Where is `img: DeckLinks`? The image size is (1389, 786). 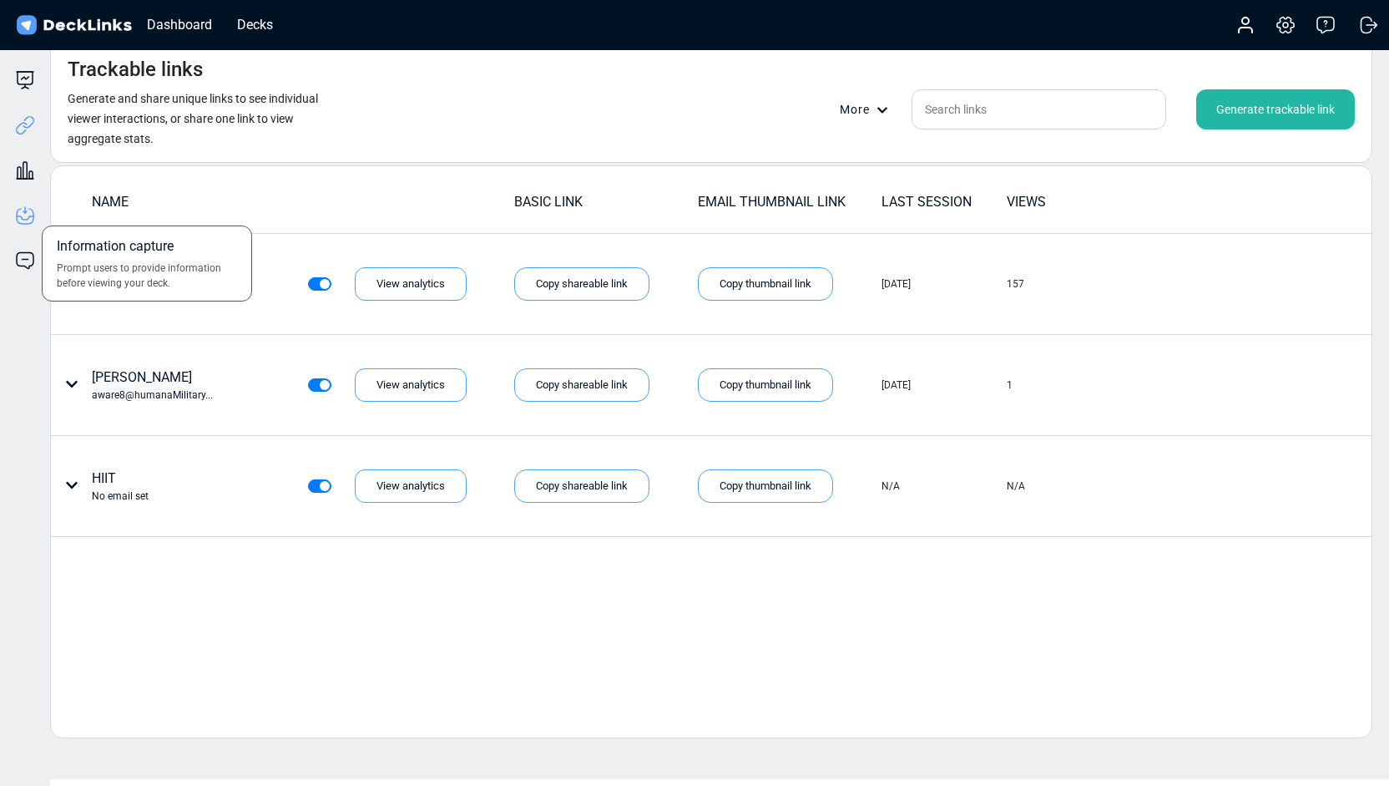
img: DeckLinks is located at coordinates (73, 25).